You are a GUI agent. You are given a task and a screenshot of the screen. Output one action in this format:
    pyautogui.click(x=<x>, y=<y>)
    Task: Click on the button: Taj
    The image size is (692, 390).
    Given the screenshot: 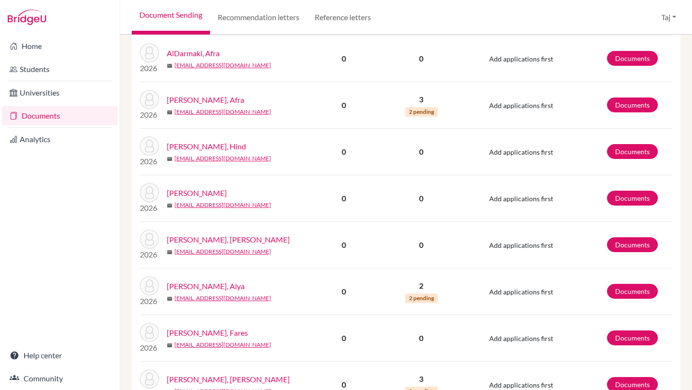 What is the action you would take?
    pyautogui.click(x=669, y=17)
    